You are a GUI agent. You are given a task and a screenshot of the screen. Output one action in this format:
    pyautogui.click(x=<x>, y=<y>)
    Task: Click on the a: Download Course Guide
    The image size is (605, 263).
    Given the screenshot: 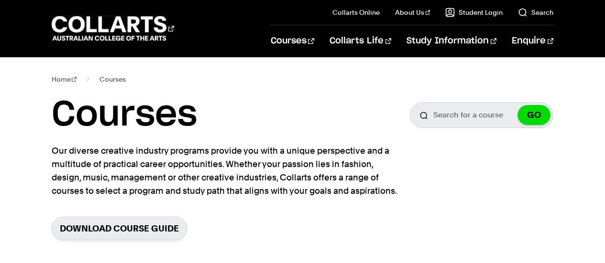 What is the action you would take?
    pyautogui.click(x=119, y=228)
    